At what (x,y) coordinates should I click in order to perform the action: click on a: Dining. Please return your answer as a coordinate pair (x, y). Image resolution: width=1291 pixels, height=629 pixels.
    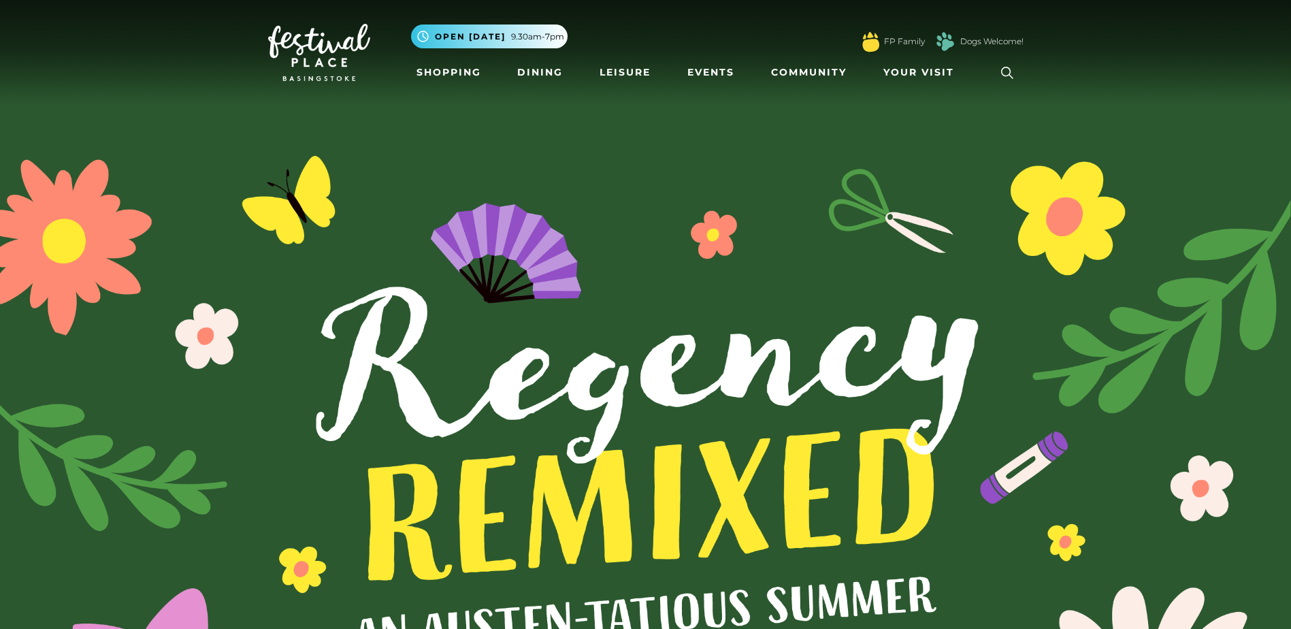
    Looking at the image, I should click on (540, 72).